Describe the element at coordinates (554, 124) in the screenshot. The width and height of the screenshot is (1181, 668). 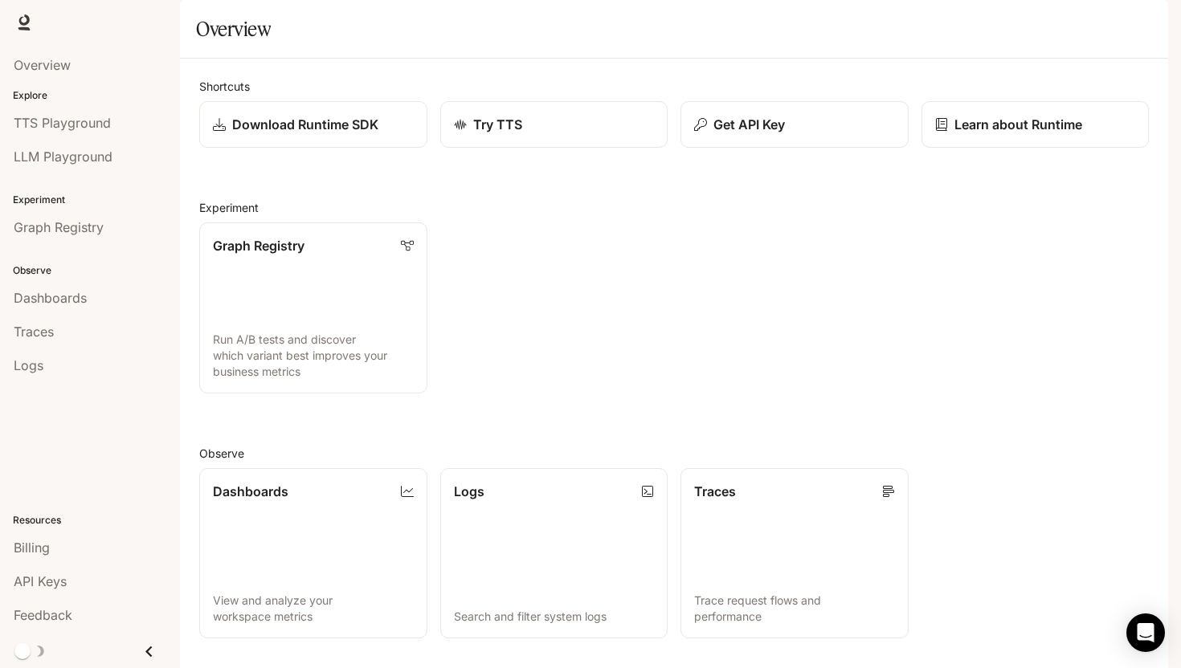
I see `a: Try TTS` at that location.